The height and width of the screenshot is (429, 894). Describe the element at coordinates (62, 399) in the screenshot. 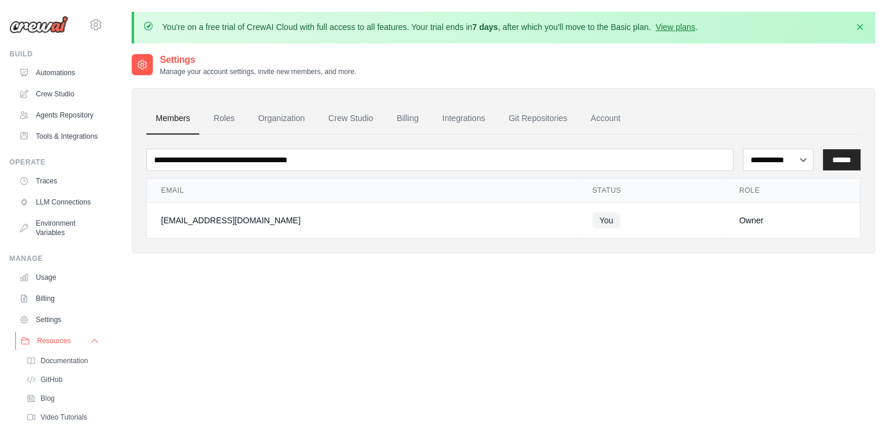

I see `a: Blog` at that location.